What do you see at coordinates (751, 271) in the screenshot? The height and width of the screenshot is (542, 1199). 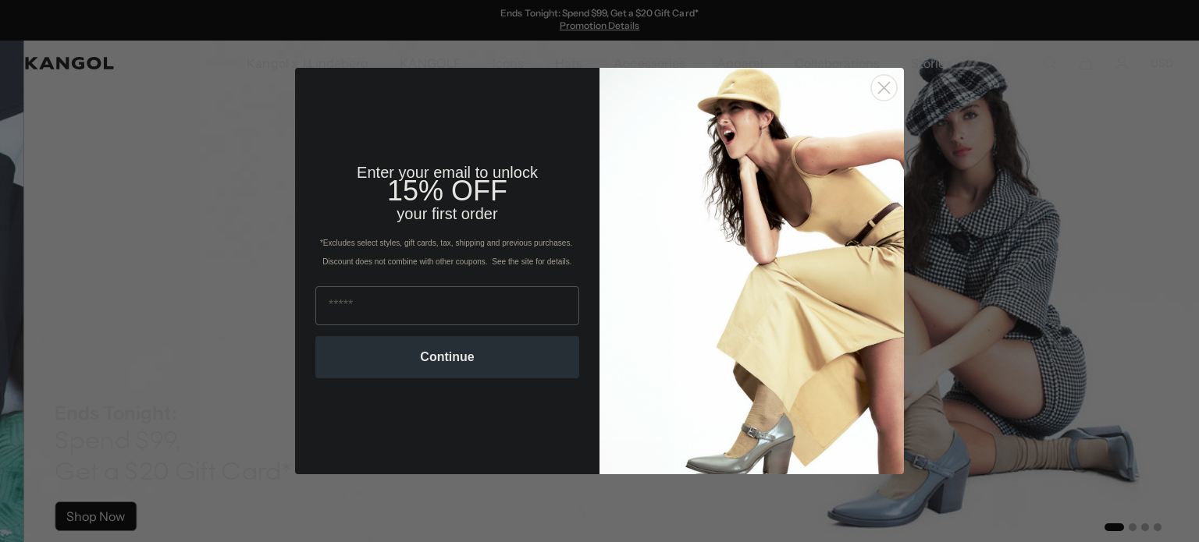 I see `img: 93be19ad-e773-4382-80b9-c9d740c9197f.jpeg` at bounding box center [751, 271].